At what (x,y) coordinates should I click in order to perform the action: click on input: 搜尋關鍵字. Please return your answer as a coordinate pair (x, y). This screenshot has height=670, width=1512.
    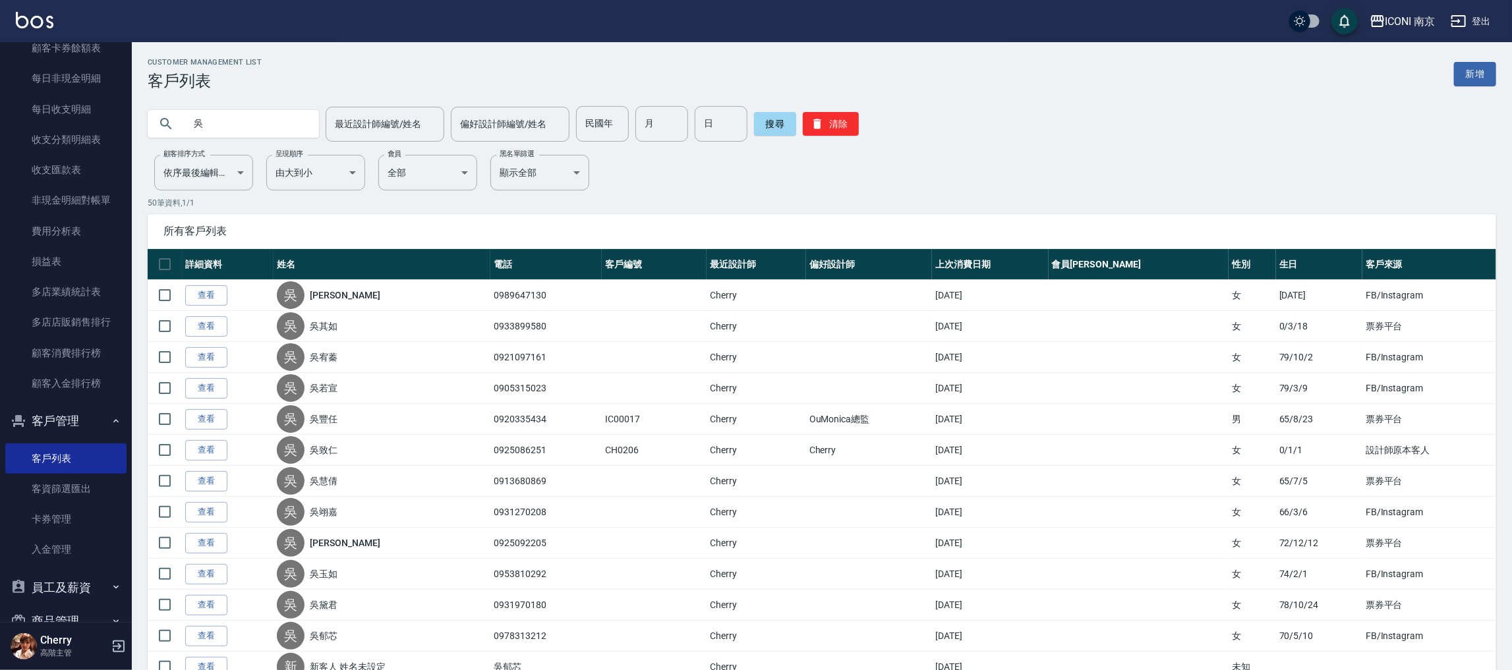
    Looking at the image, I should click on (246, 124).